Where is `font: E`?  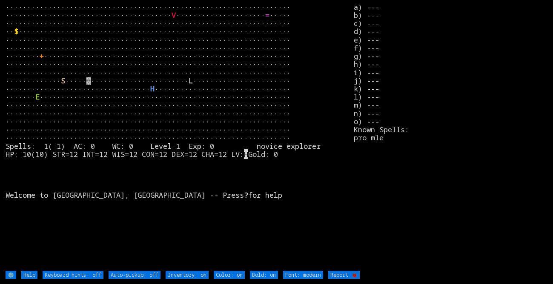
font: E is located at coordinates (37, 97).